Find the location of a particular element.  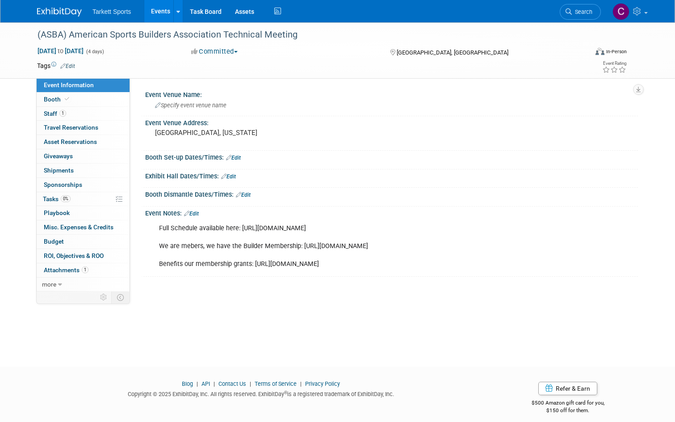

a: Travel Reservations is located at coordinates (83, 127).